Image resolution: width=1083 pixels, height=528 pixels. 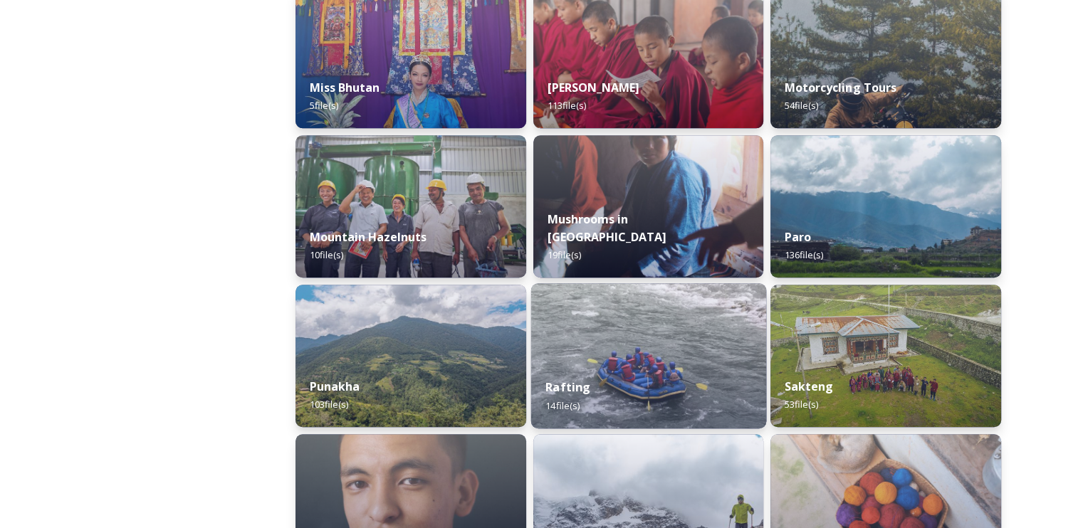 What do you see at coordinates (326, 255) in the screenshot?
I see `span: 10 file(s)` at bounding box center [326, 255].